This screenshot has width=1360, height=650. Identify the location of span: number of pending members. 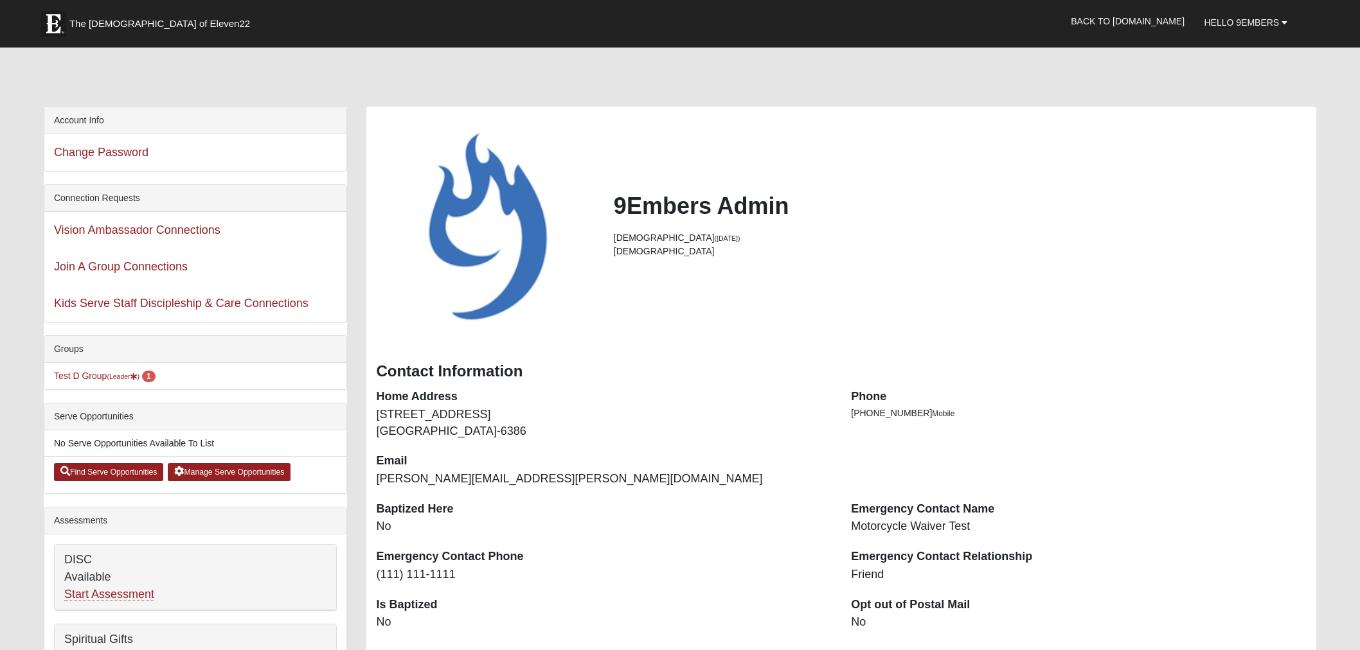
(148, 377).